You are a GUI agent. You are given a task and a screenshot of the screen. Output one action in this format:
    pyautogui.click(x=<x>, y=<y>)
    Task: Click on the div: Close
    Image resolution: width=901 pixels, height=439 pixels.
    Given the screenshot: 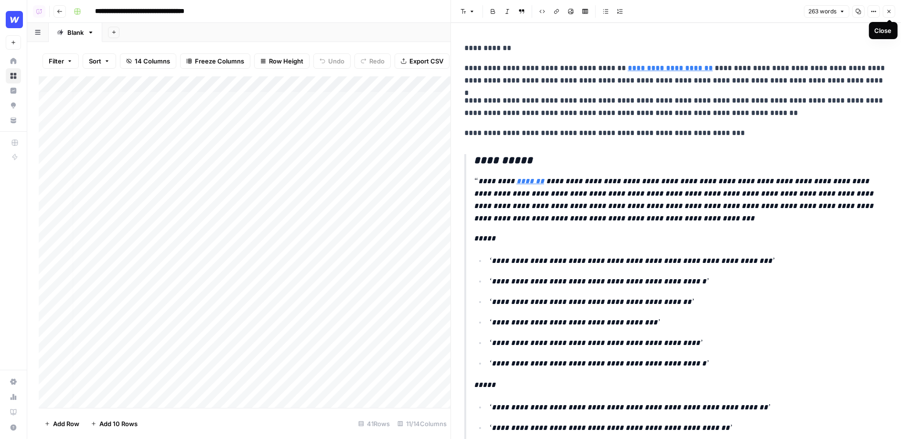 What is the action you would take?
    pyautogui.click(x=883, y=31)
    